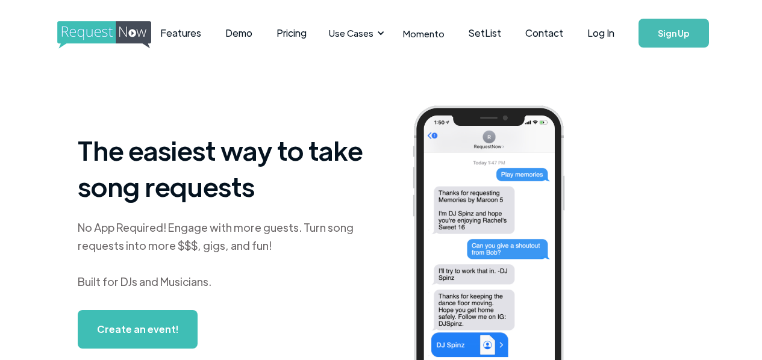 This screenshot has width=762, height=360. Describe the element at coordinates (238, 33) in the screenshot. I see `a: Demo` at that location.